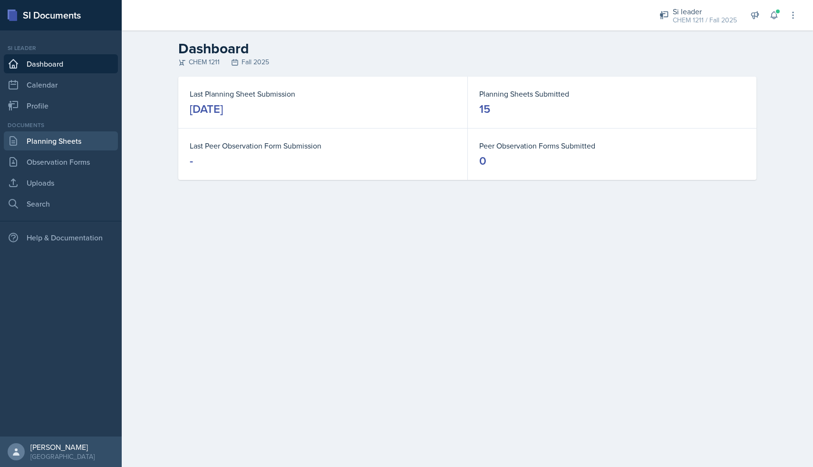 The height and width of the screenshot is (467, 813). Describe the element at coordinates (61, 183) in the screenshot. I see `a: Uploads` at that location.